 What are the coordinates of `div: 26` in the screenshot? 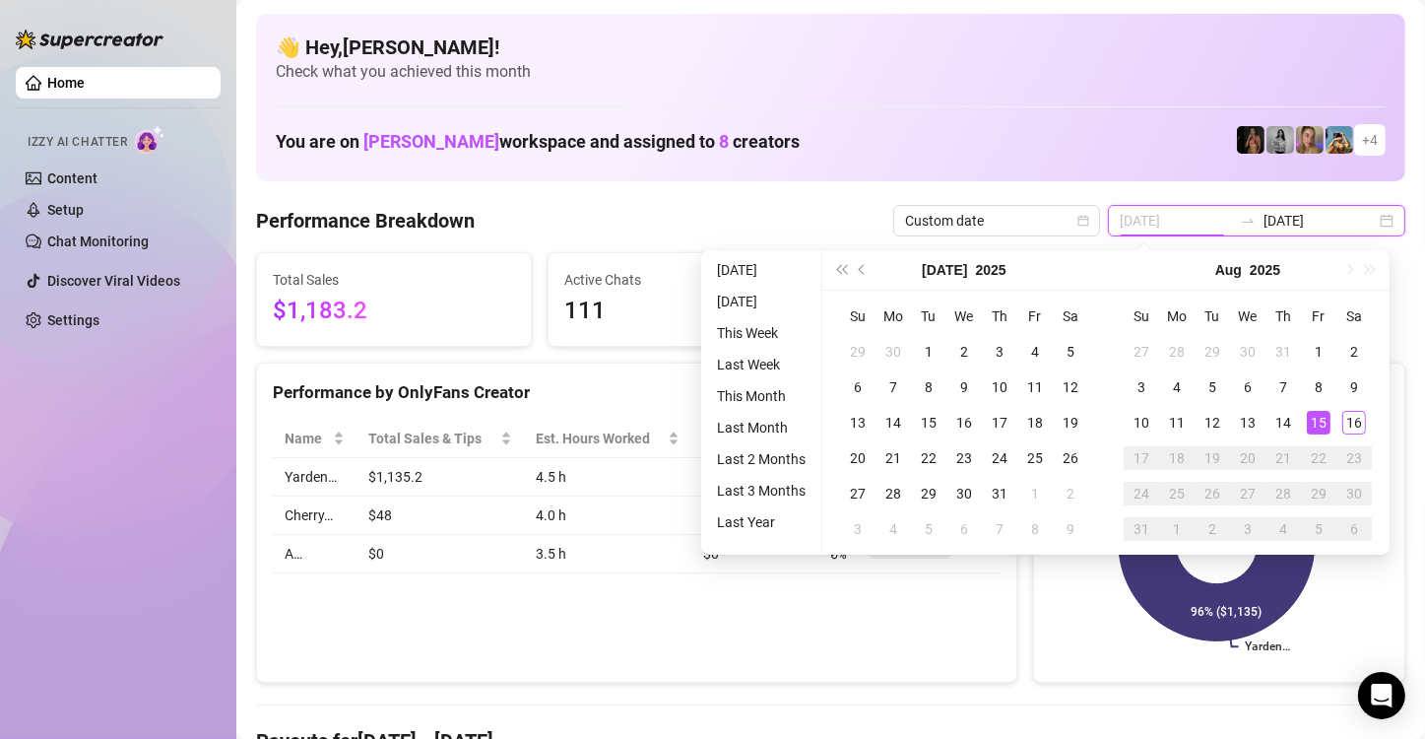 It's located at (1071, 458).